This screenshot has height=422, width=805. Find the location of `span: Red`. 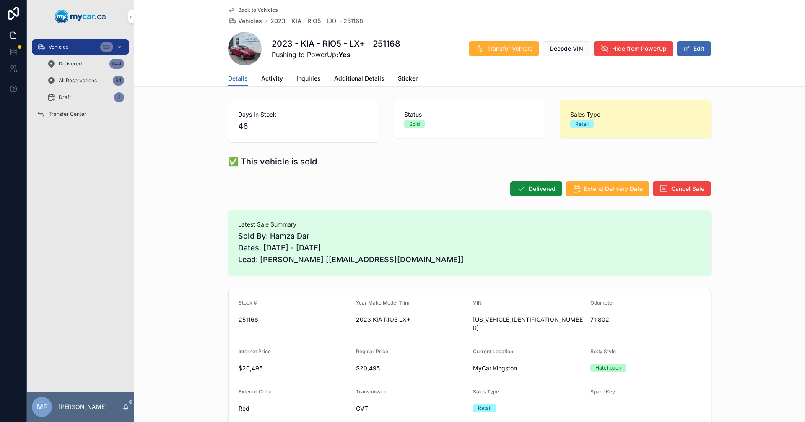

span: Red is located at coordinates (244, 408).